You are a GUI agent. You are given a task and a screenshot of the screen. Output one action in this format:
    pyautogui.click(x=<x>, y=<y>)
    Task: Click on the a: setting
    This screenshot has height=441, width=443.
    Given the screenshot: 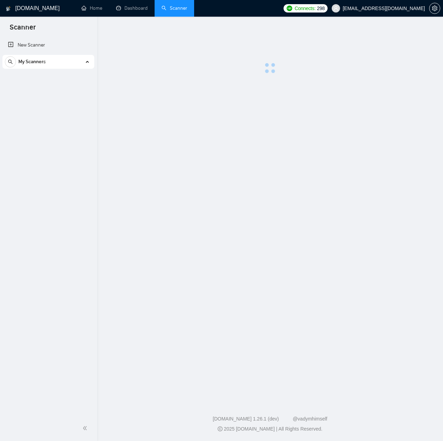 What is the action you would take?
    pyautogui.click(x=435, y=8)
    